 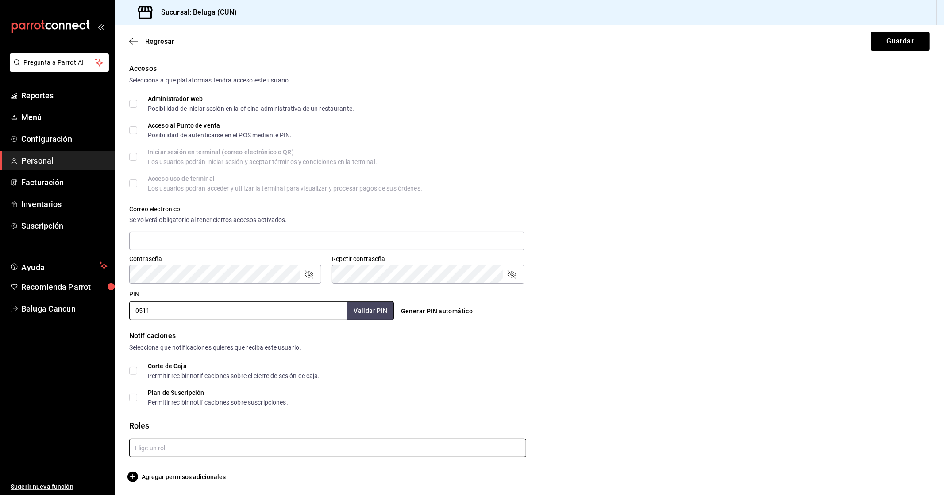 I want to click on span: Ayuda, so click(x=58, y=266).